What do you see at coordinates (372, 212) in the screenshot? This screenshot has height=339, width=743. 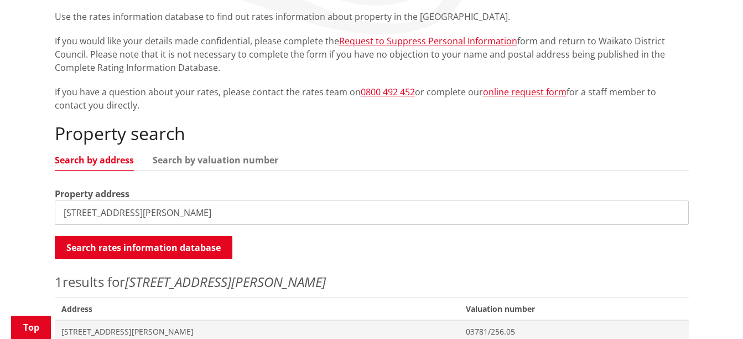 I see `input: e.g. Duke Street NGARUAWAHIA` at bounding box center [372, 212].